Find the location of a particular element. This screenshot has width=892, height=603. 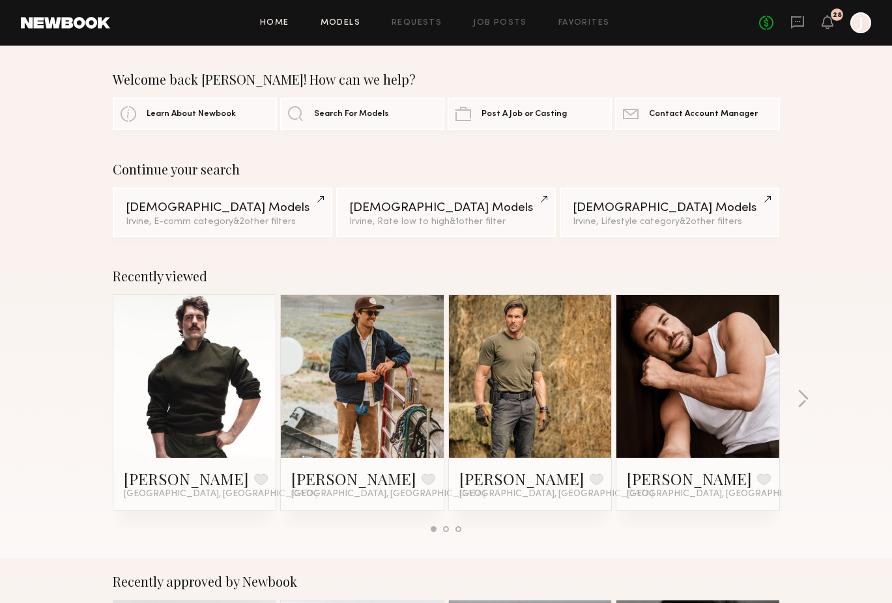

a: J is located at coordinates (861, 23).